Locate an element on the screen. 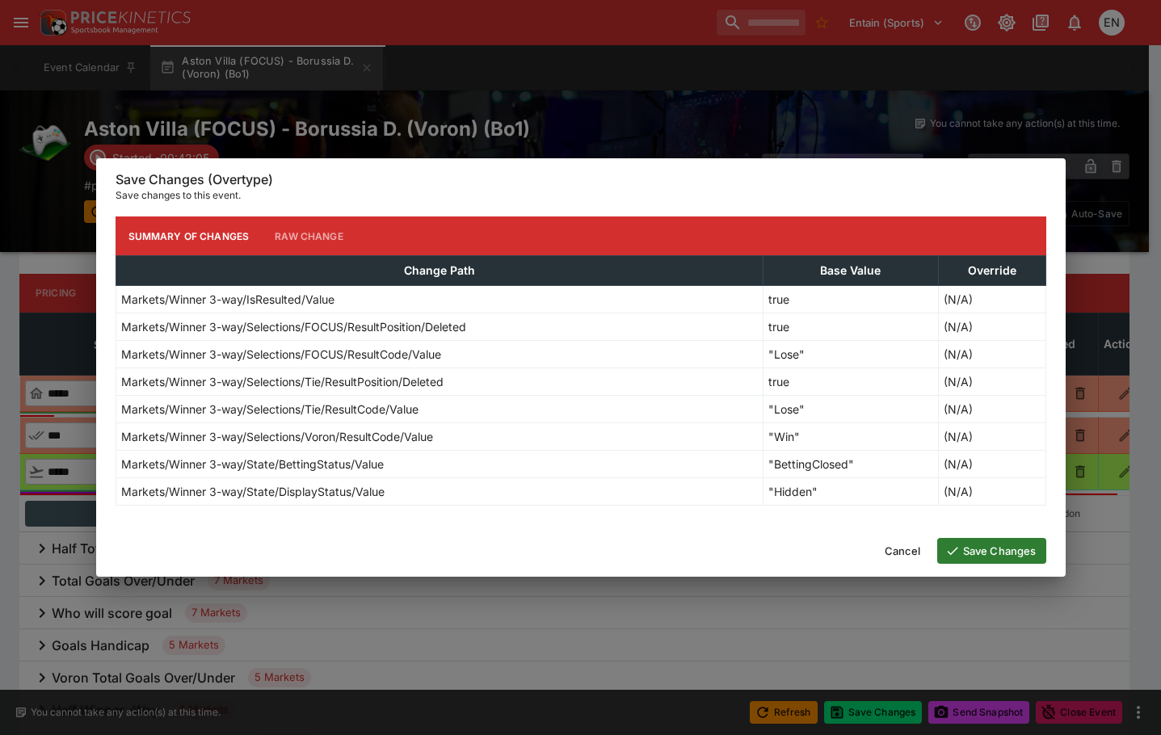  p: Markets/Winner 3-way/State/DisplayStatus/Value is located at coordinates (253, 491).